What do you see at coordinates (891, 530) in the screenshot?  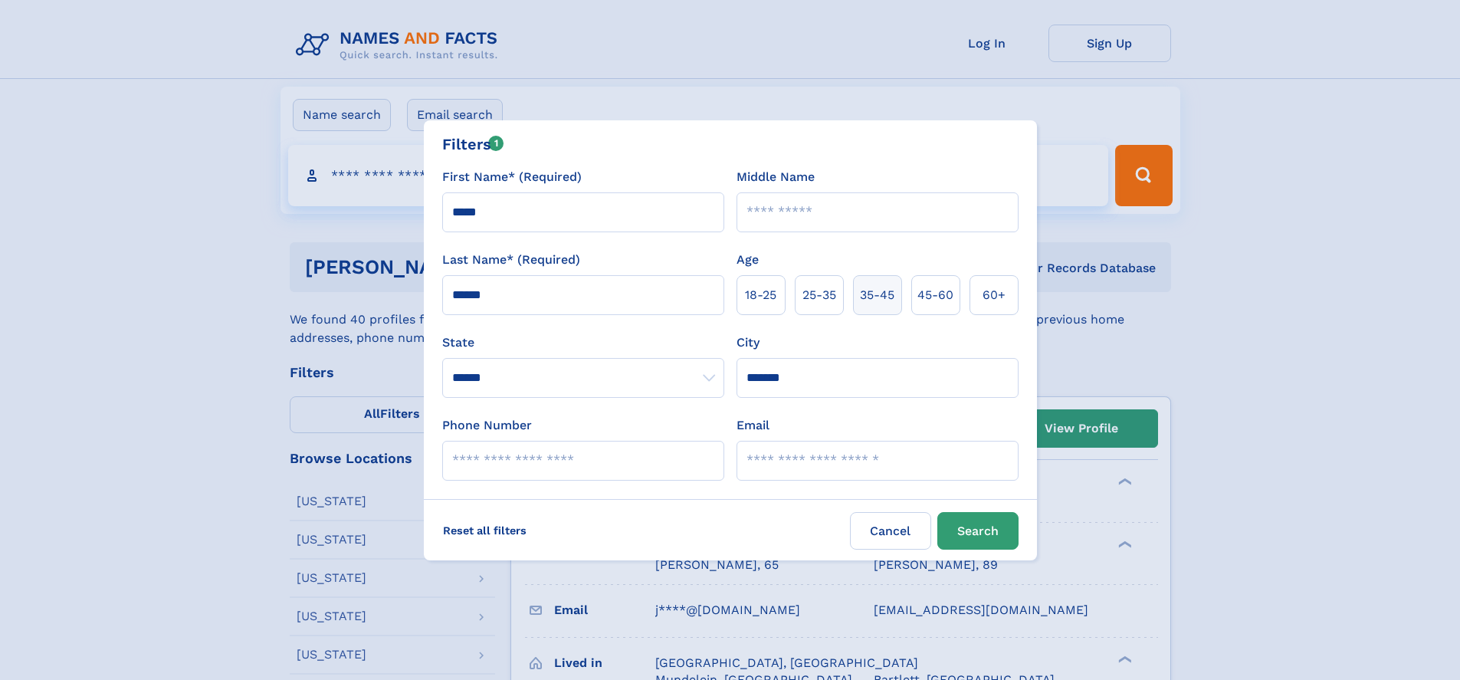 I see `label: Cancel` at bounding box center [891, 530].